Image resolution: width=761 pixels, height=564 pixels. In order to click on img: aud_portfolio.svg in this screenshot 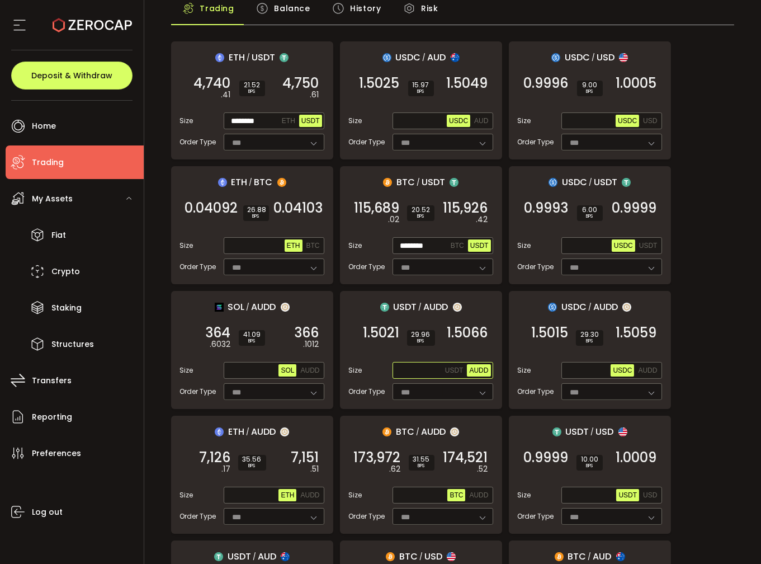, I will do `click(621, 557)`.